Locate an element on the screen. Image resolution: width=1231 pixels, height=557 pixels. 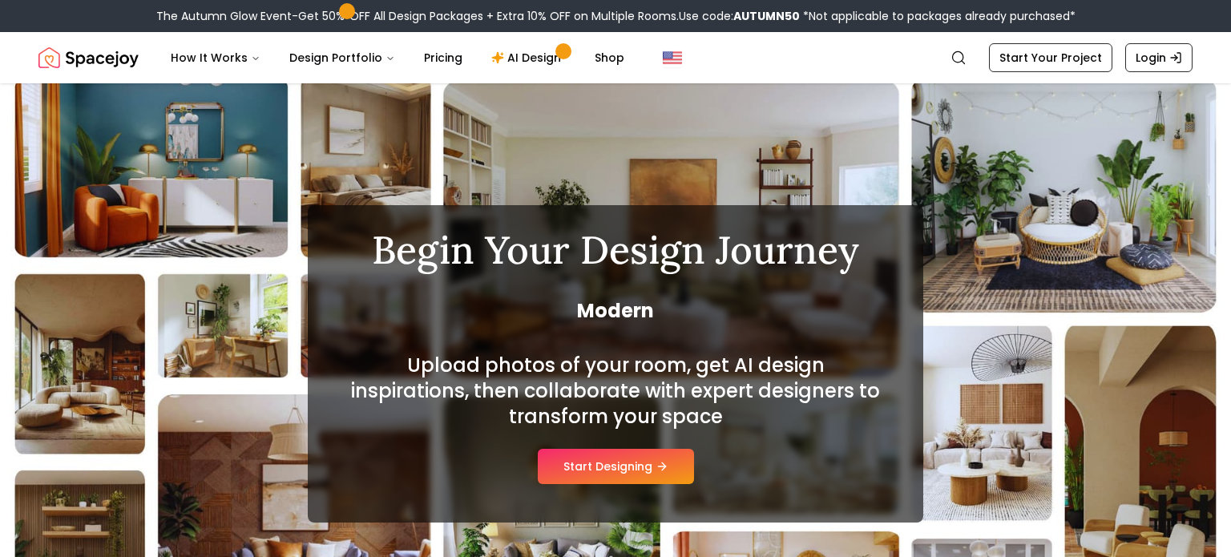
button: Design Portfolio is located at coordinates (342, 58).